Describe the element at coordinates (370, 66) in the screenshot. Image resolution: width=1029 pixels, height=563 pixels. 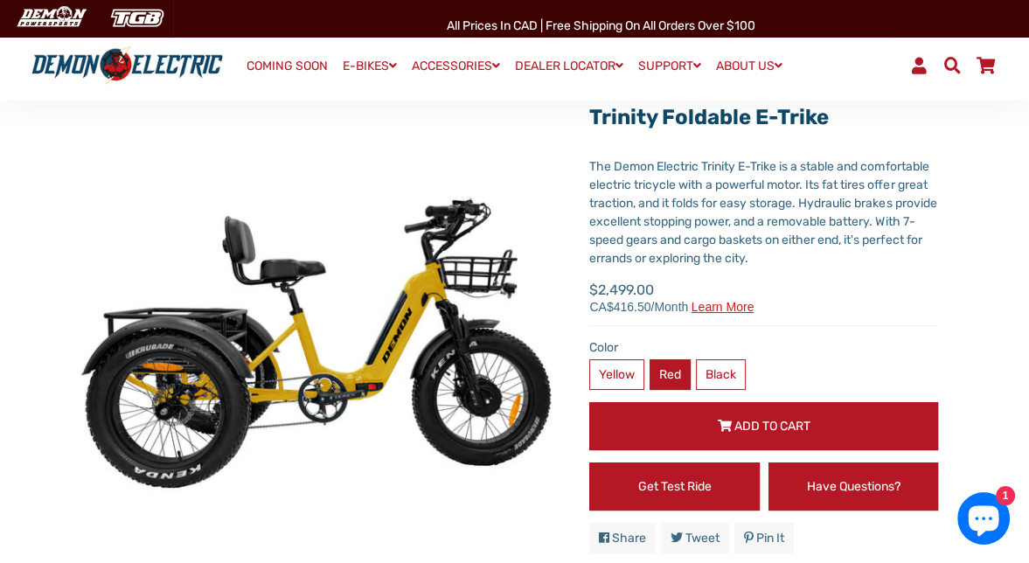
I see `a: E-BIKES` at that location.